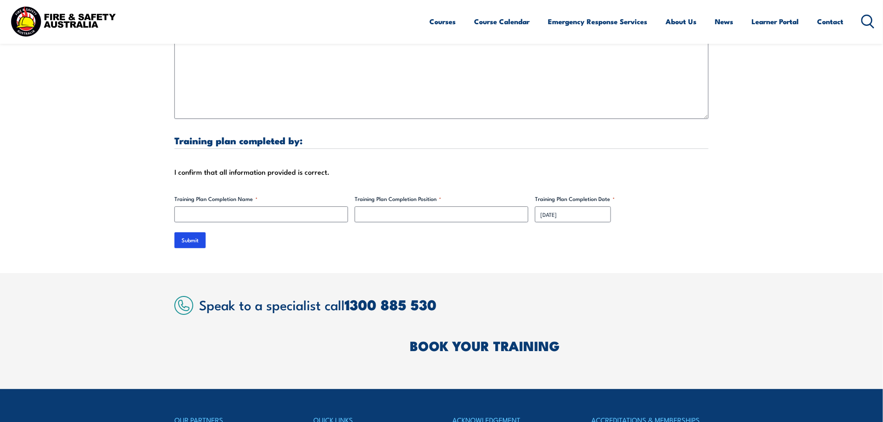 Image resolution: width=883 pixels, height=422 pixels. What do you see at coordinates (775, 21) in the screenshot?
I see `a: Learner Portal` at bounding box center [775, 21].